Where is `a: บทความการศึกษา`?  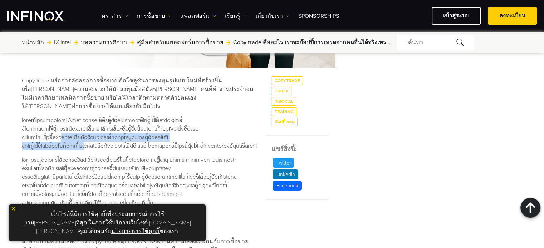
a: บทความการศึกษา is located at coordinates (104, 43).